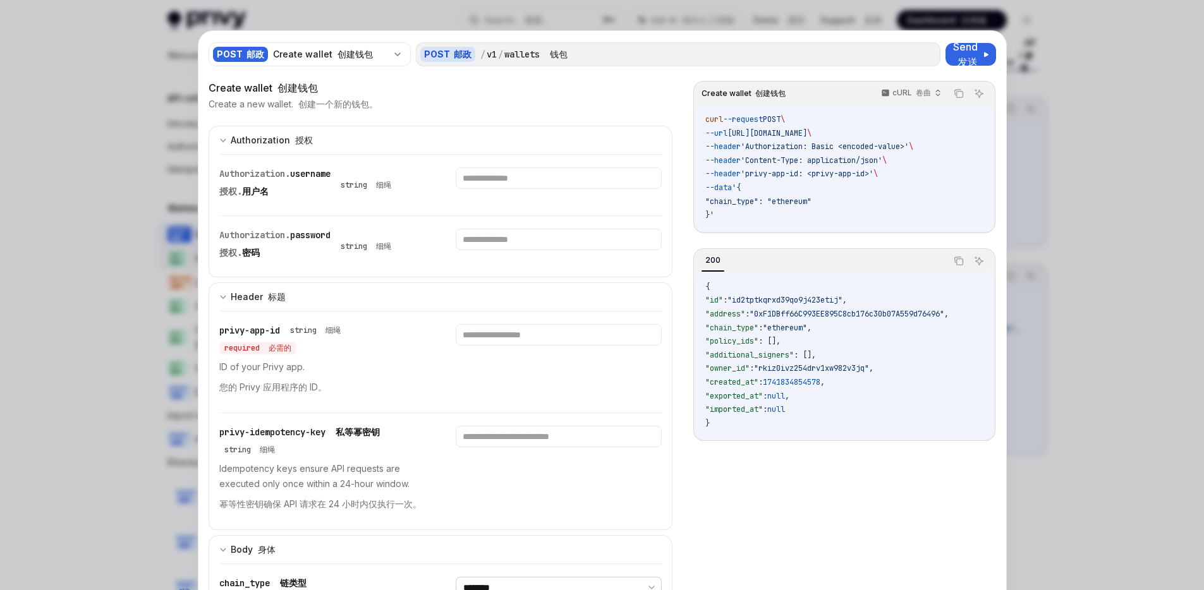 Image resolution: width=1204 pixels, height=590 pixels. What do you see at coordinates (749, 355) in the screenshot?
I see `span: "additional_signers"` at bounding box center [749, 355].